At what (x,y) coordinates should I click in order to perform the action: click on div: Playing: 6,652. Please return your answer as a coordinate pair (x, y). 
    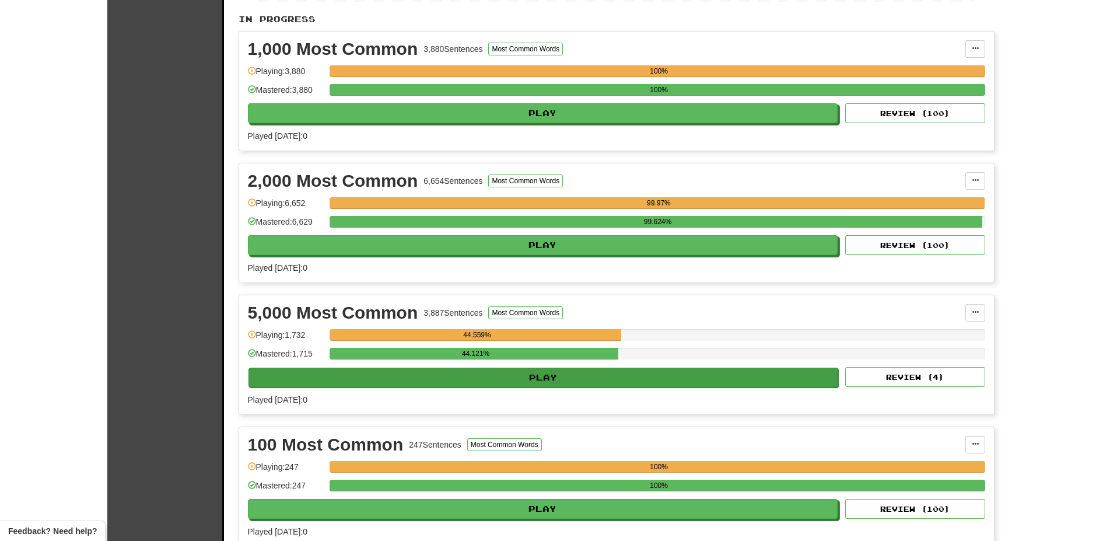
    Looking at the image, I should click on (286, 206).